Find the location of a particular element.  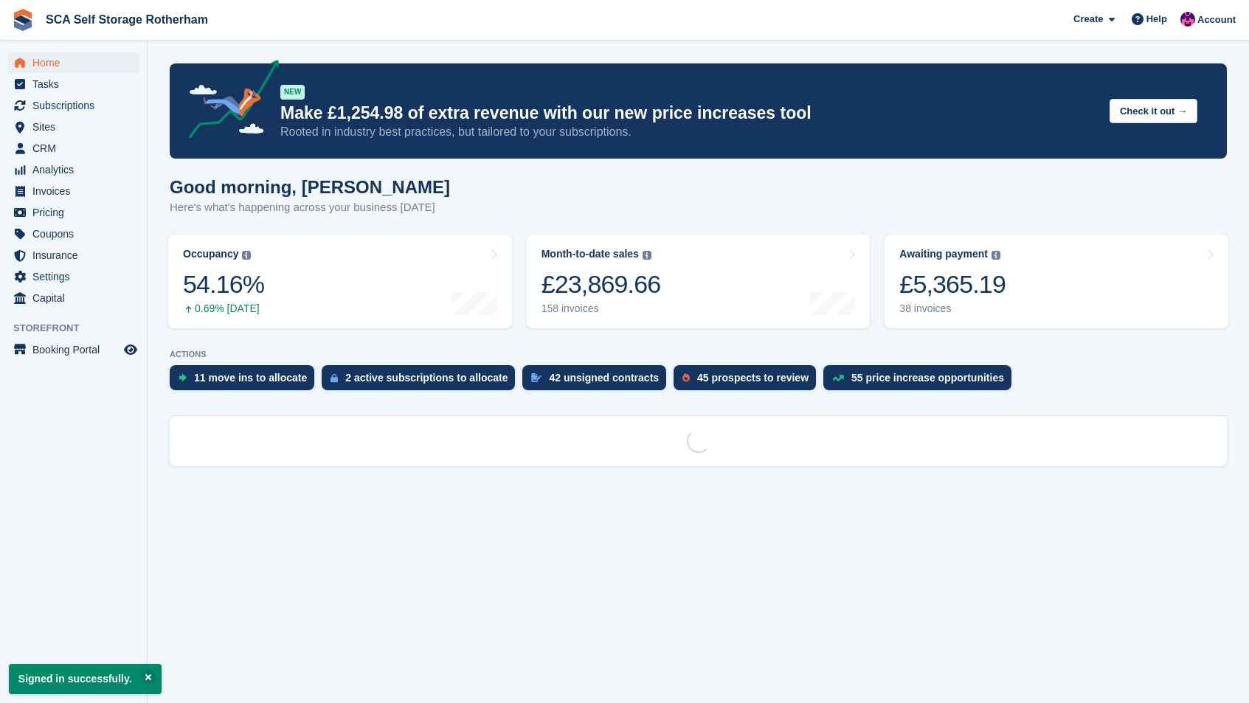

span: Home is located at coordinates (77, 63).